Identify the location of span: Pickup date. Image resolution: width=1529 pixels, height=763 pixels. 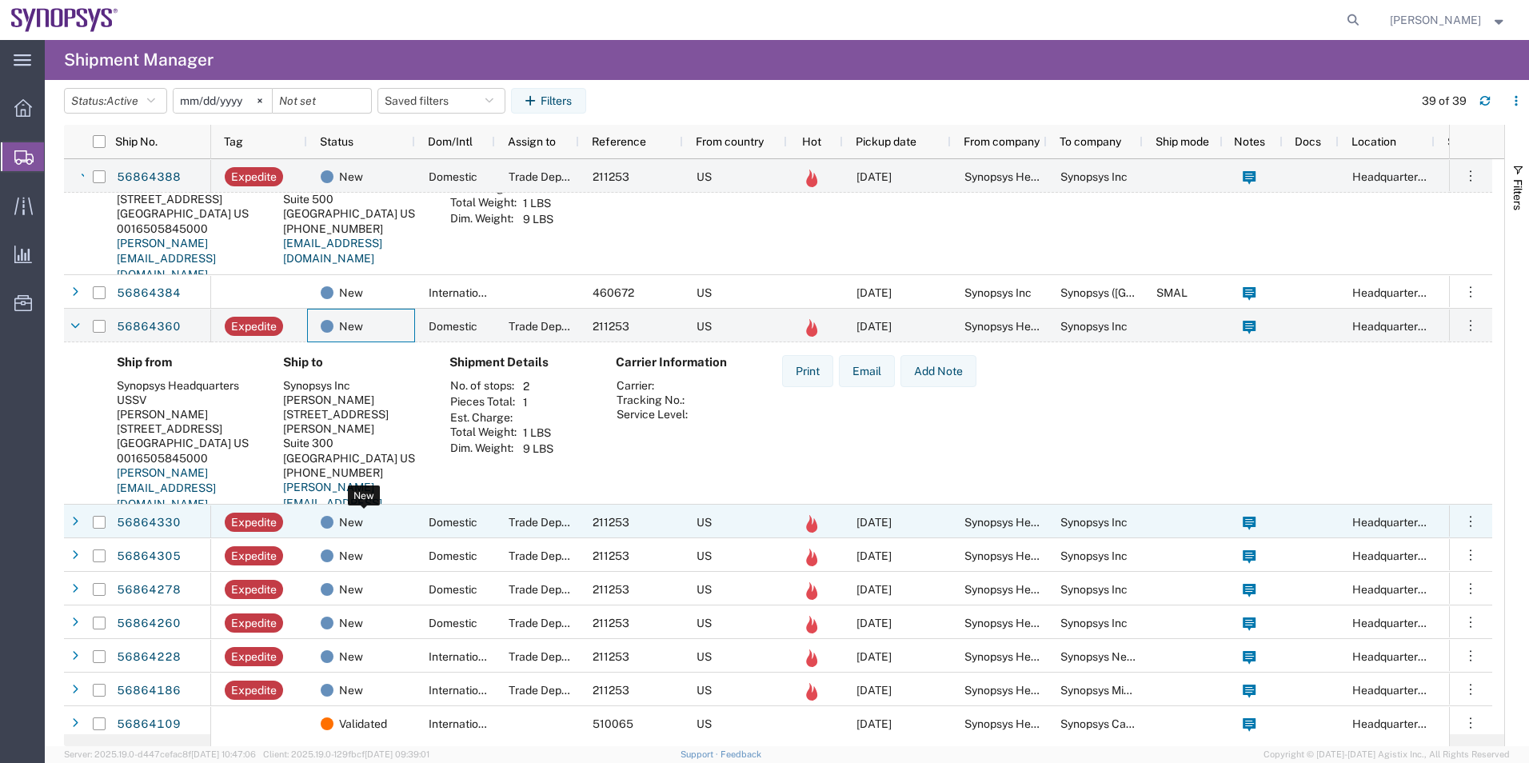
(886, 142).